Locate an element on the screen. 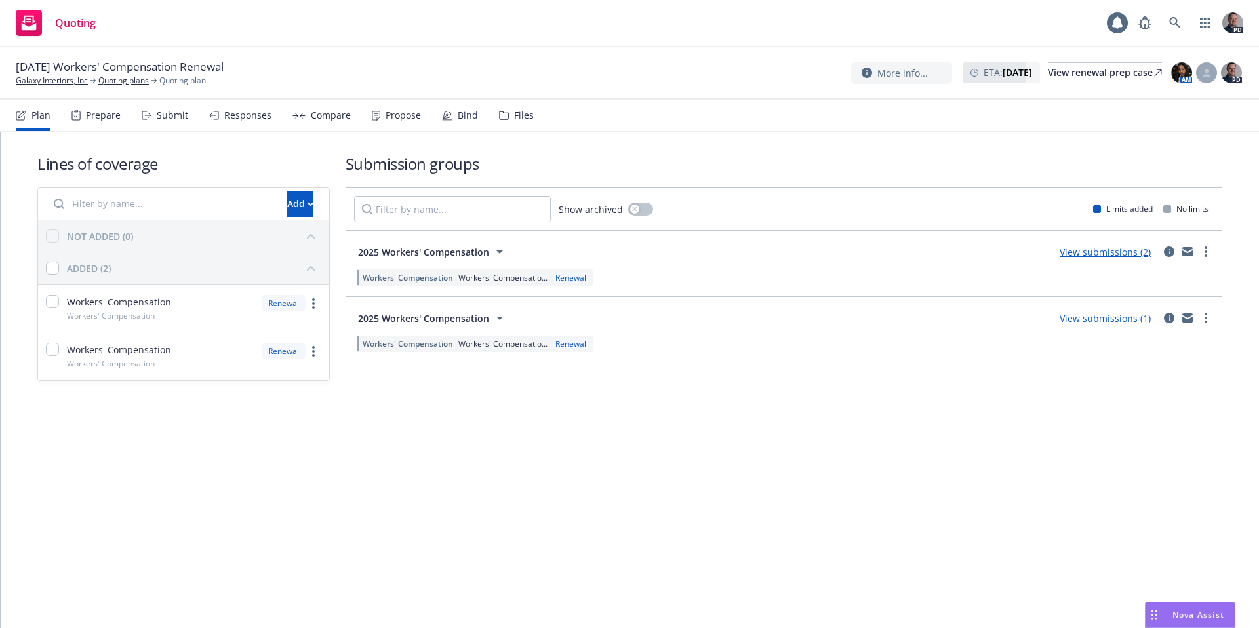  div: Plan is located at coordinates (41, 115).